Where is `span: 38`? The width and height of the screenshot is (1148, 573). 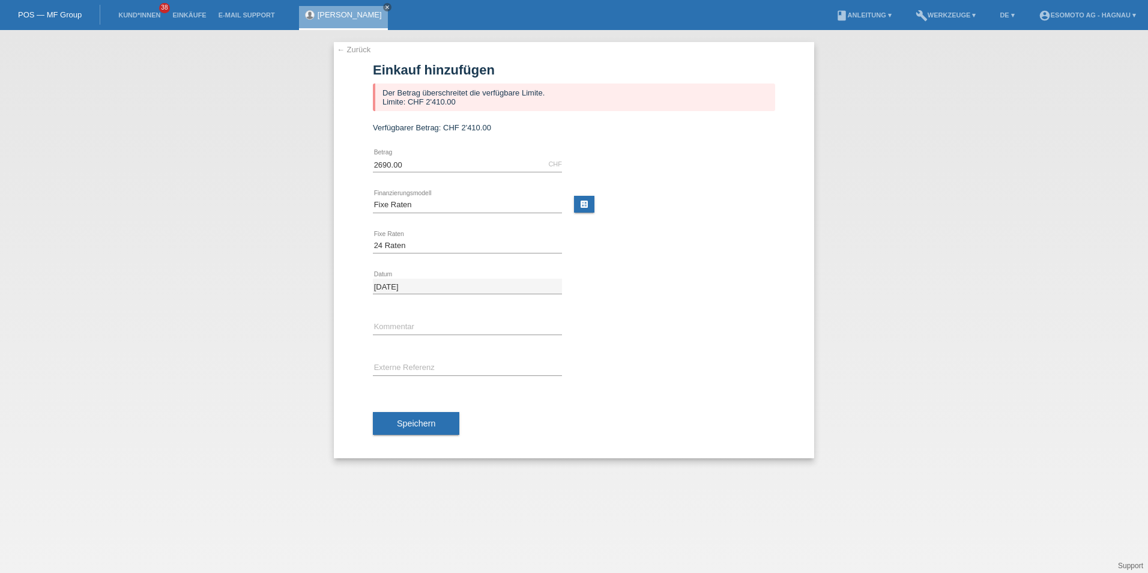 span: 38 is located at coordinates (165, 8).